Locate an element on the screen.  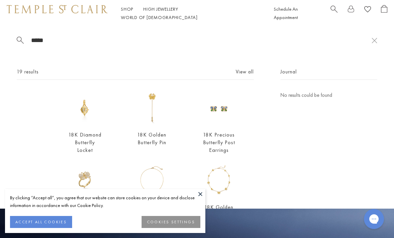
img: 18K Golden Butterfly Pin is located at coordinates (152, 108).